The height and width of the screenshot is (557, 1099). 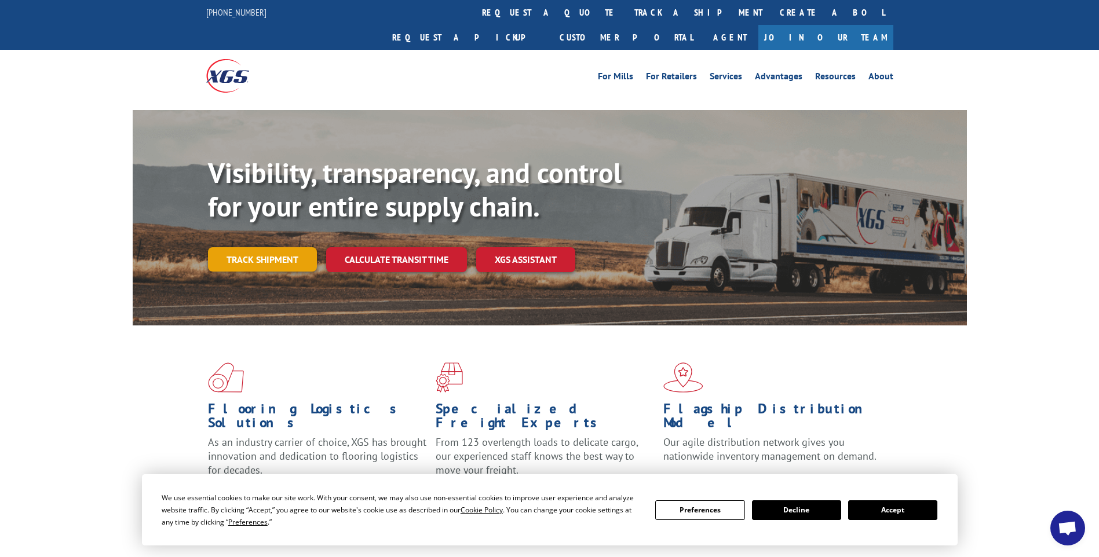 I want to click on a: Services, so click(x=726, y=78).